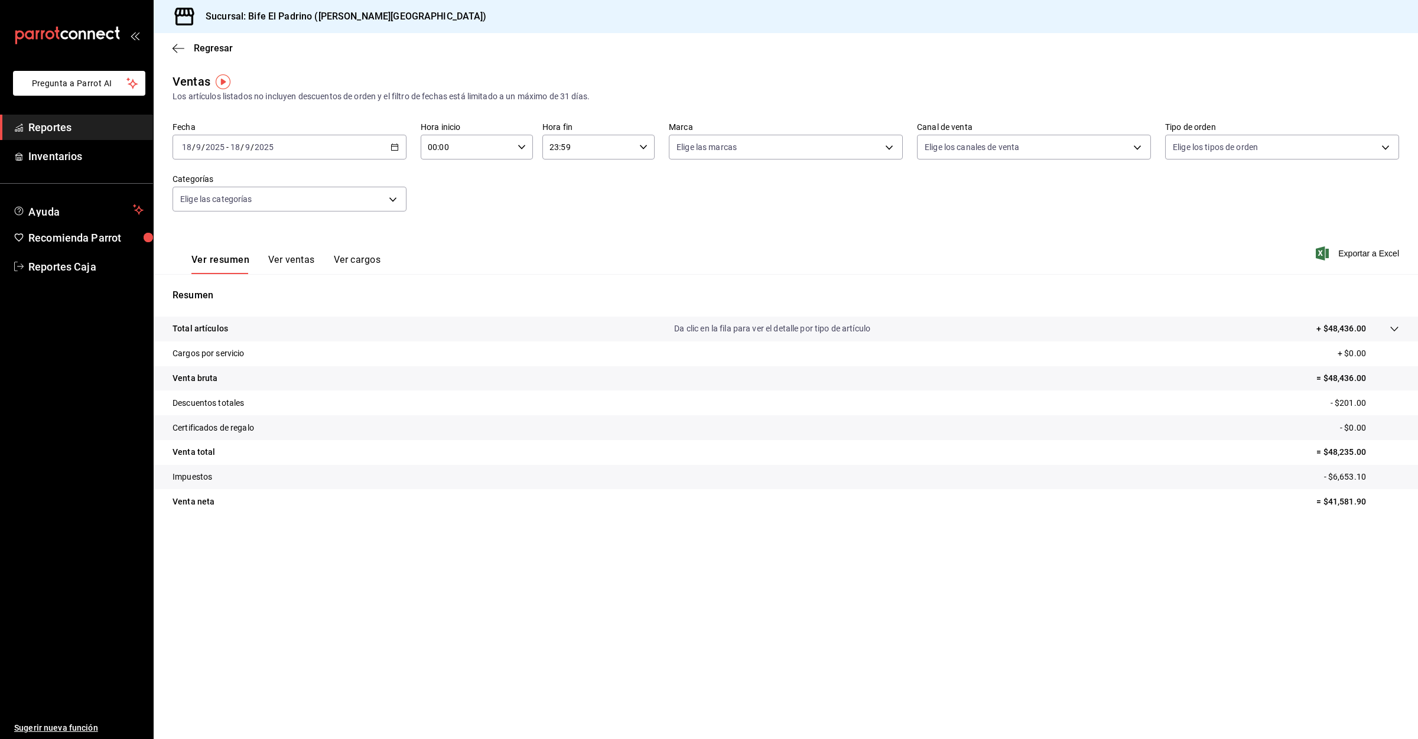 Image resolution: width=1418 pixels, height=739 pixels. Describe the element at coordinates (79, 83) in the screenshot. I see `span: Pregunta a Parrot AI` at that location.